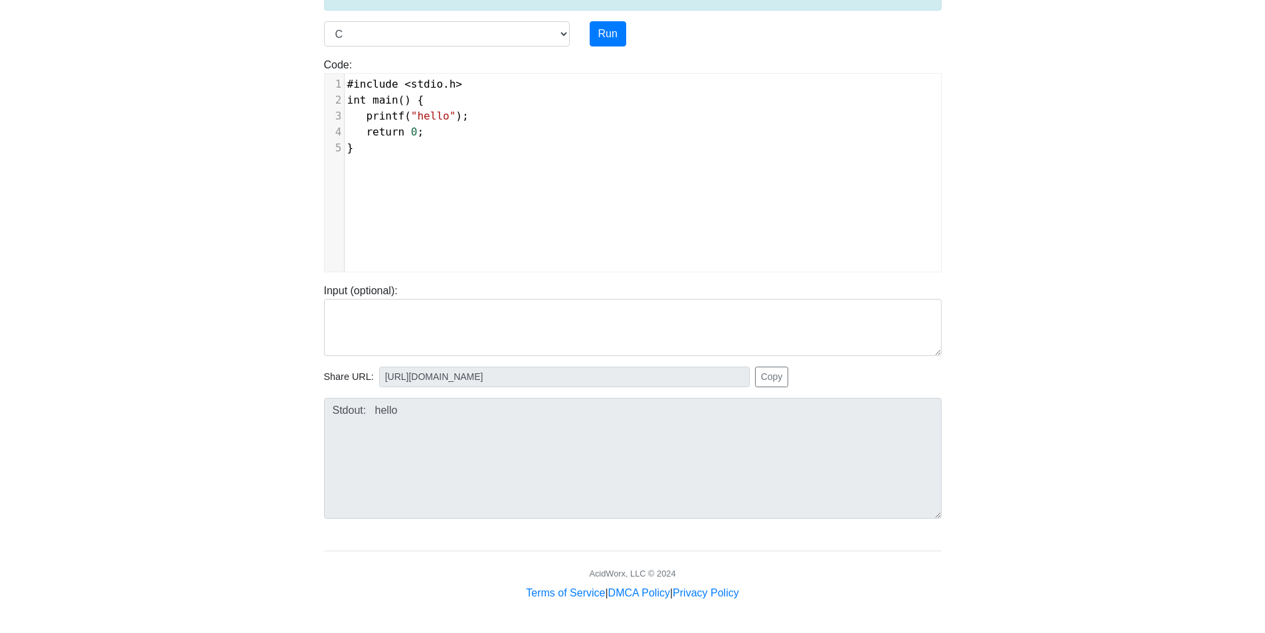 The image size is (1265, 633). Describe the element at coordinates (334, 116) in the screenshot. I see `div: 3` at that location.